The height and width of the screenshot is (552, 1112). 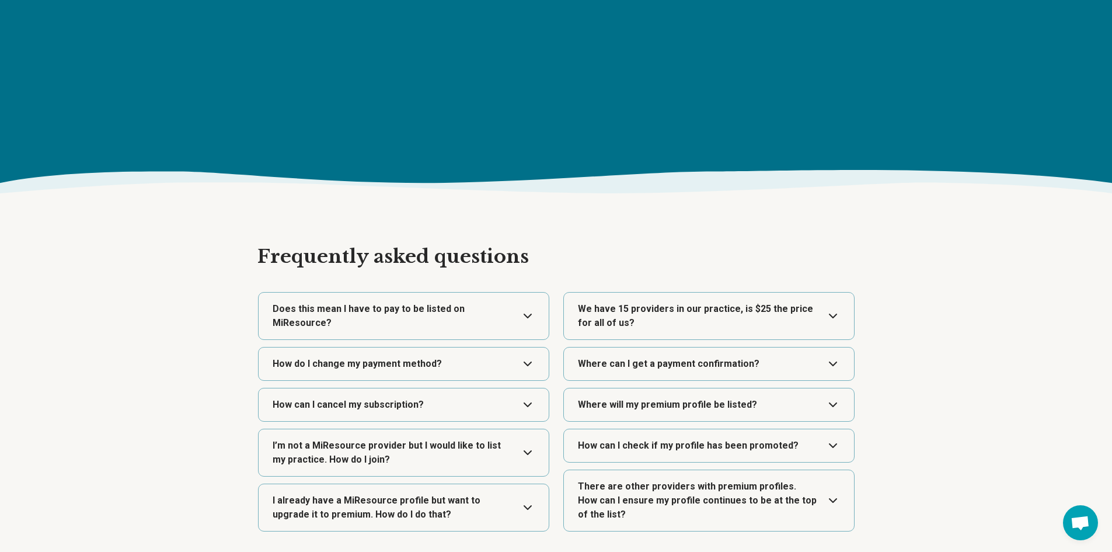 What do you see at coordinates (403, 507) in the screenshot?
I see `dt: I already have a MiResource profile but want to upgrade it to premium. How do I do that?` at bounding box center [403, 507].